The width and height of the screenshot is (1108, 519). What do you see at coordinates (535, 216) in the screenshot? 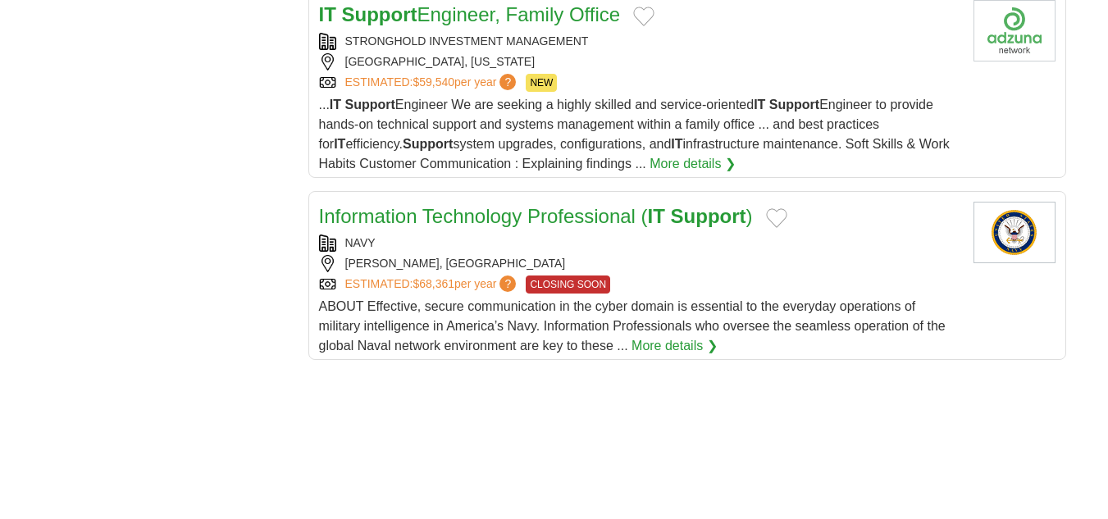
I see `a: Information Technology Professional (IT Support)` at bounding box center [535, 216].